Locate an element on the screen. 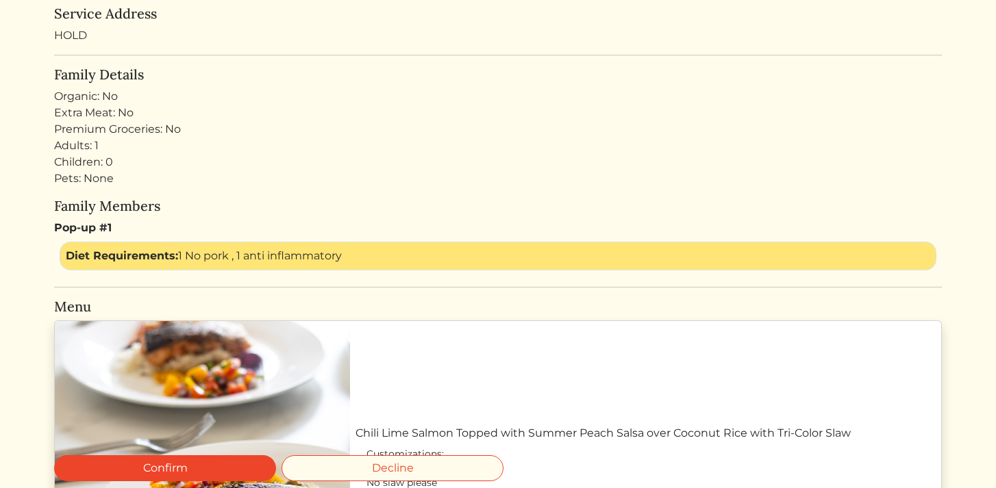 The width and height of the screenshot is (996, 488). h5: Family Details is located at coordinates (498, 75).